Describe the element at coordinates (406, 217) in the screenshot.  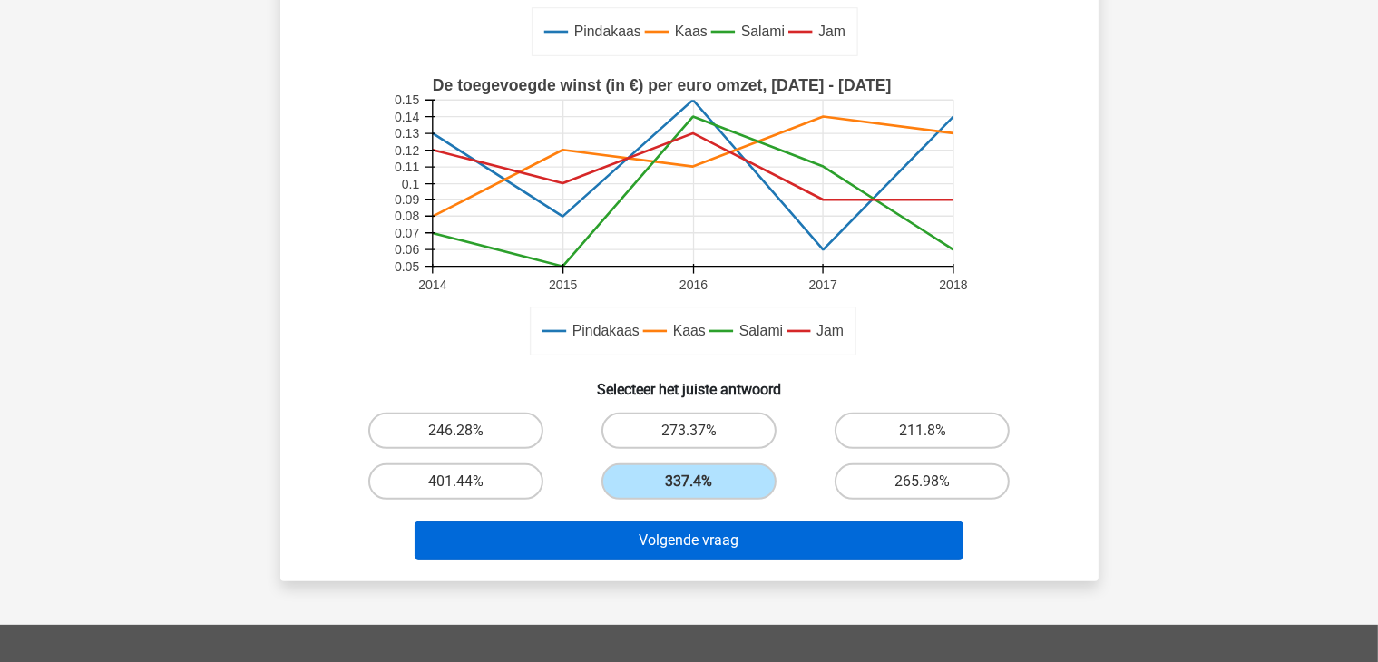
I see `text: 0.08` at that location.